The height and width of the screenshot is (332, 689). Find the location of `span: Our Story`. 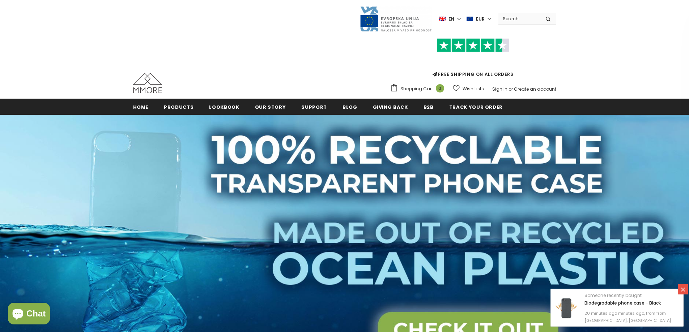

span: Our Story is located at coordinates (271, 107).